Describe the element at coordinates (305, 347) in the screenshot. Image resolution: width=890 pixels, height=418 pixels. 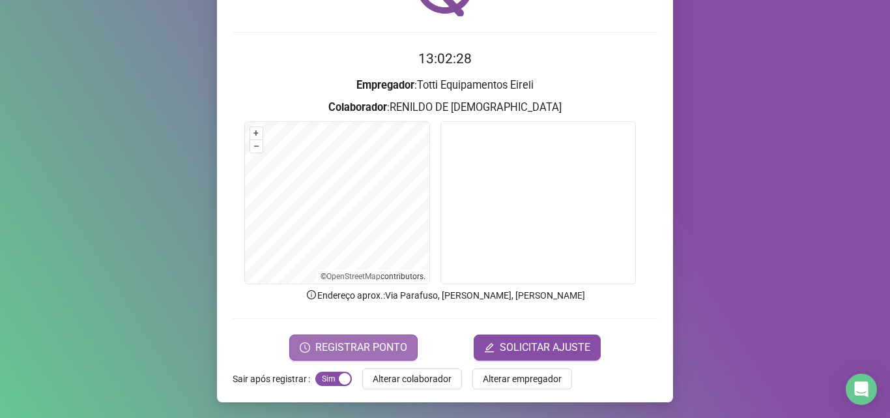
I see `span: clock-circle` at that location.